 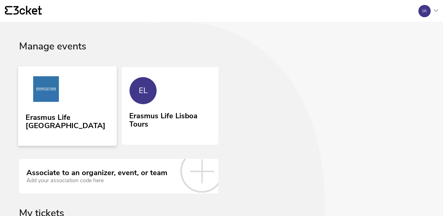 I want to click on img: Erasmus Life Lisboa, so click(x=46, y=90).